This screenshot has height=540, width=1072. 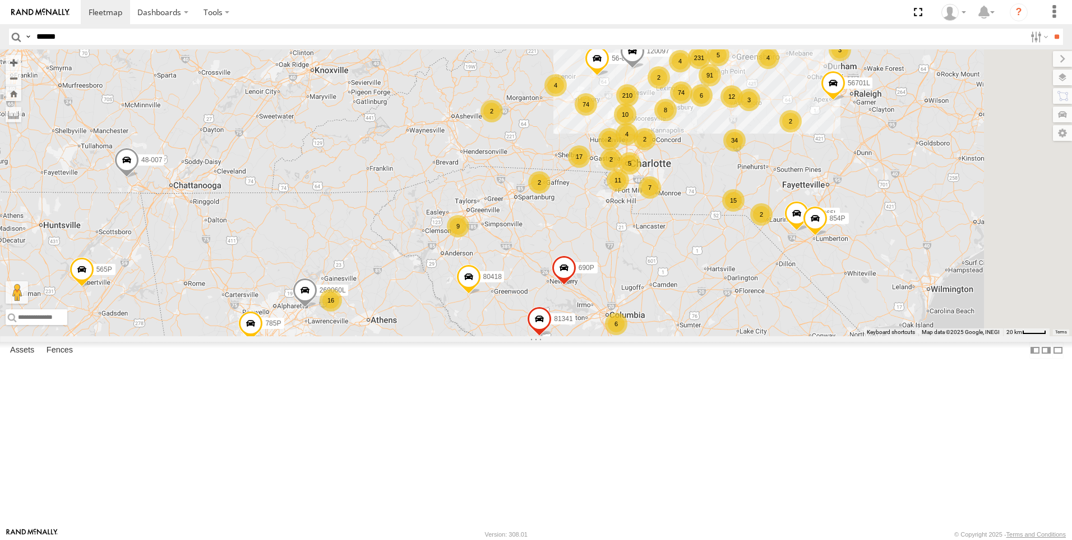 What do you see at coordinates (13, 93) in the screenshot?
I see `button: Zoom Home` at bounding box center [13, 93].